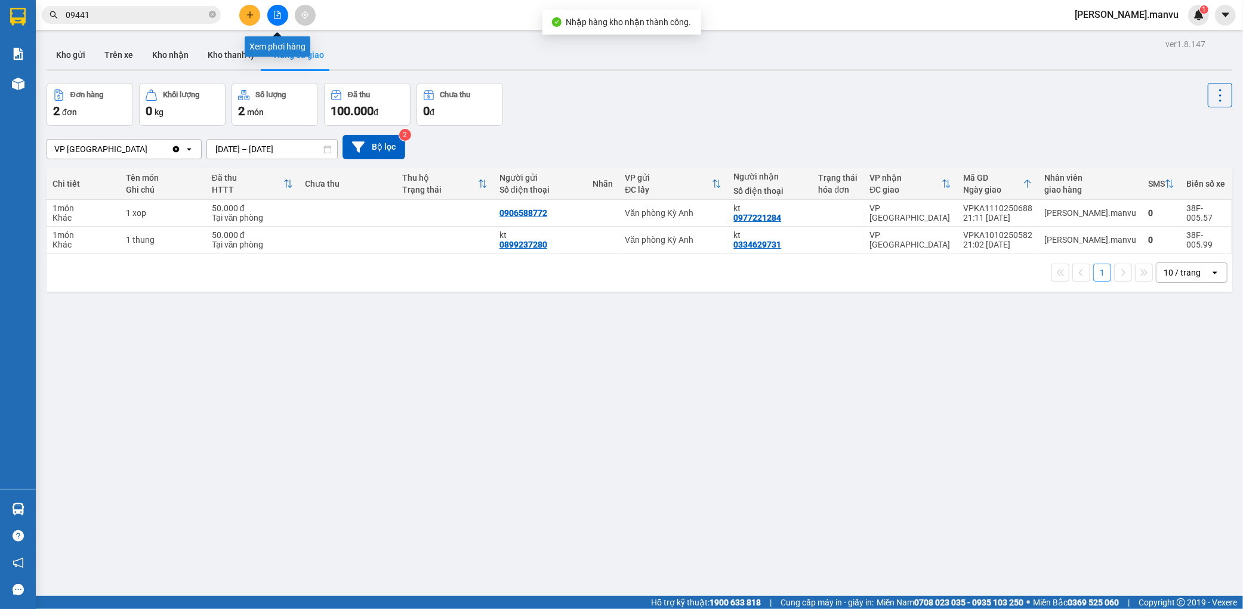  I want to click on input: Tìm tên, số ĐT hoặc mã đơn, so click(136, 15).